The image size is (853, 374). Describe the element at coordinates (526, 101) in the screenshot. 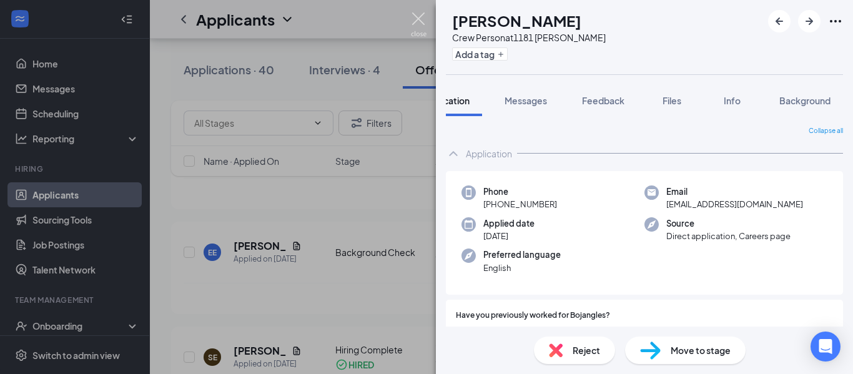

I see `span: Messages` at that location.